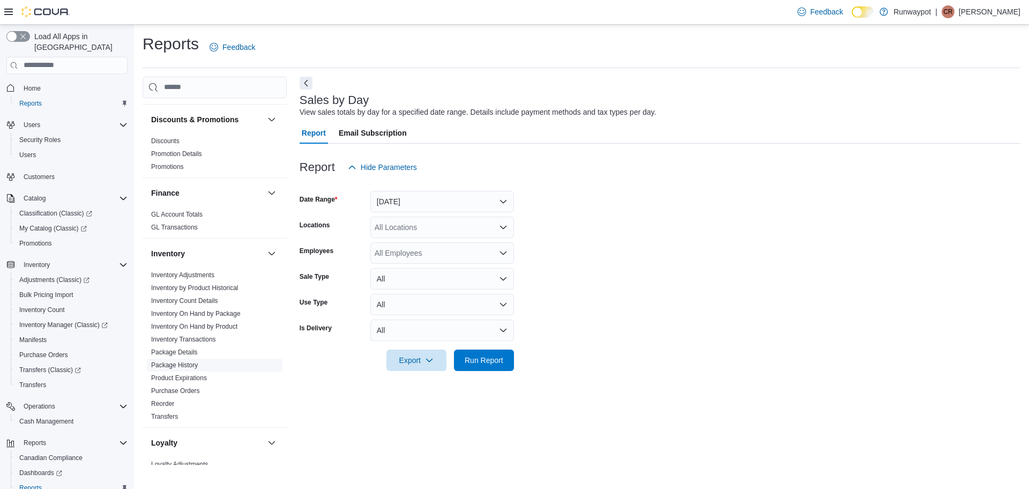  What do you see at coordinates (71, 228) in the screenshot?
I see `span: My Catalog (Classic)` at bounding box center [71, 228].